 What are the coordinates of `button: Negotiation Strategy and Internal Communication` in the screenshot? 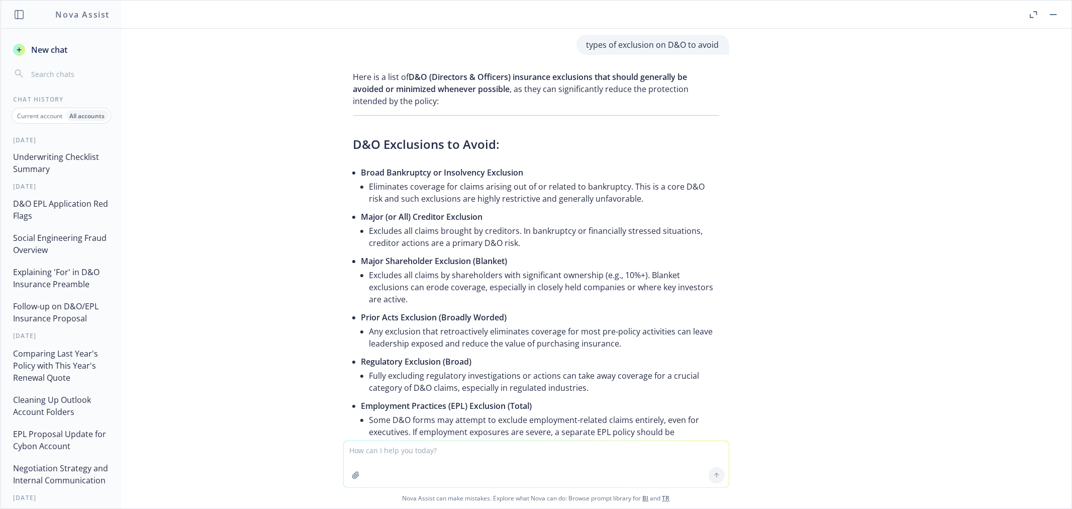 It's located at (61, 474).